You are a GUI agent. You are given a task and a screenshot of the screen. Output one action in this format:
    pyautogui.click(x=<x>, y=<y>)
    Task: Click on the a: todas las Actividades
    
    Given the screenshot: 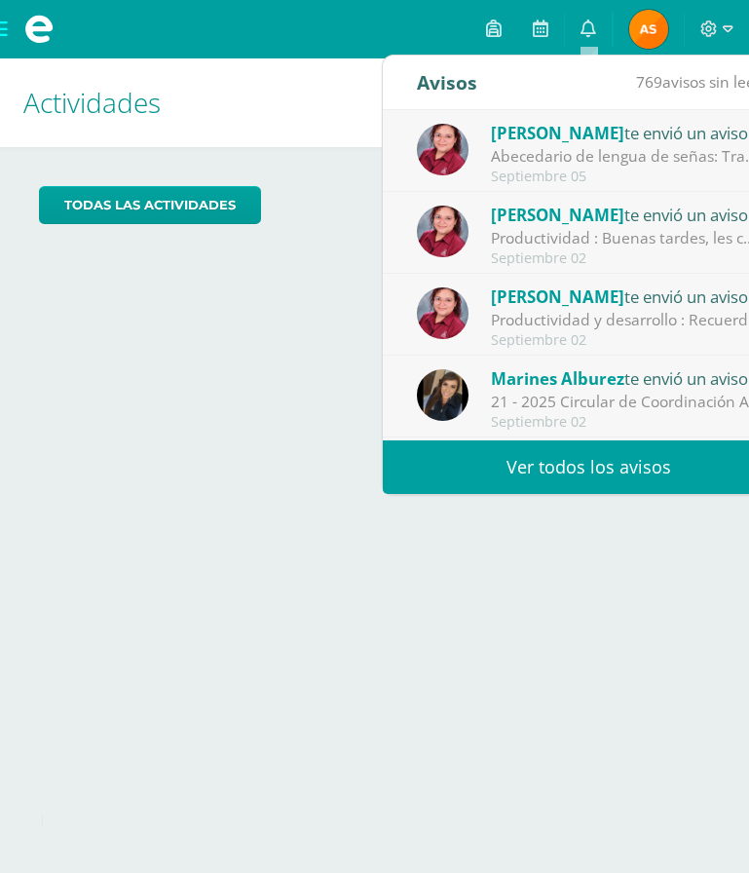 What is the action you would take?
    pyautogui.click(x=150, y=205)
    